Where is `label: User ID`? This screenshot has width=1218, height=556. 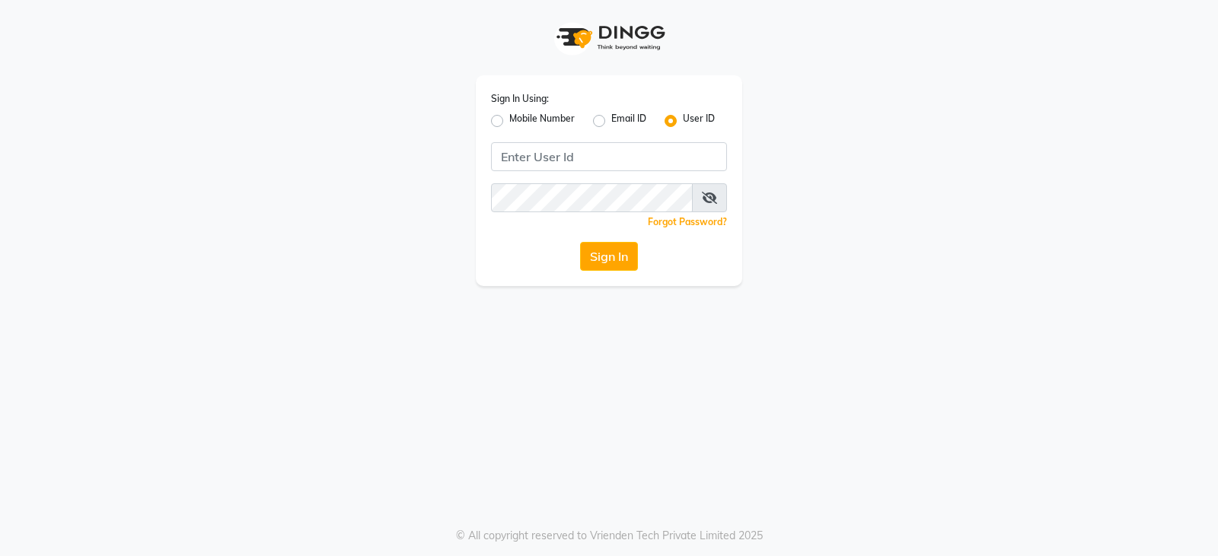 label: User ID is located at coordinates (699, 121).